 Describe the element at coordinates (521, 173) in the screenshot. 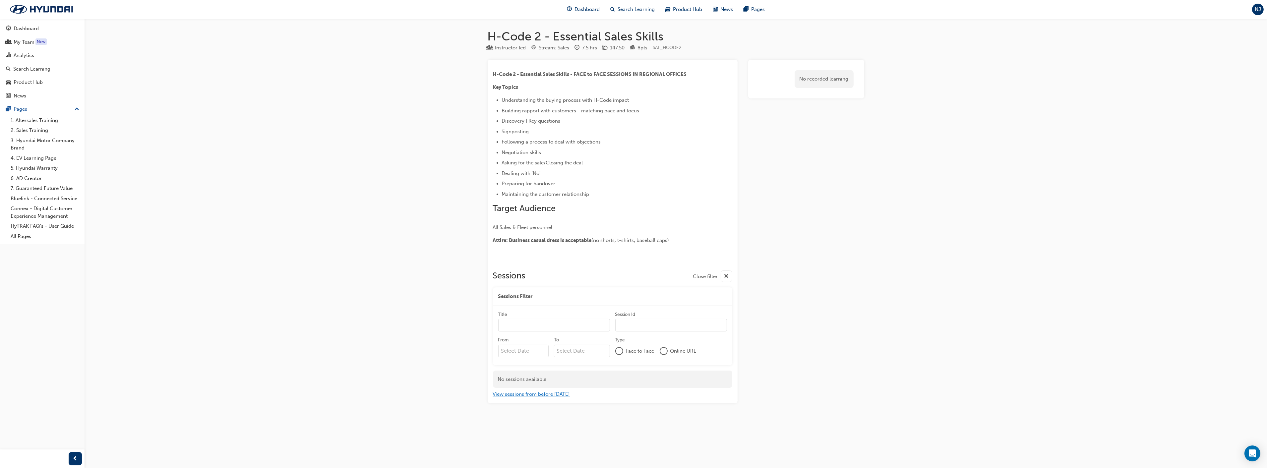

I see `span: Dealing with 'No'` at that location.